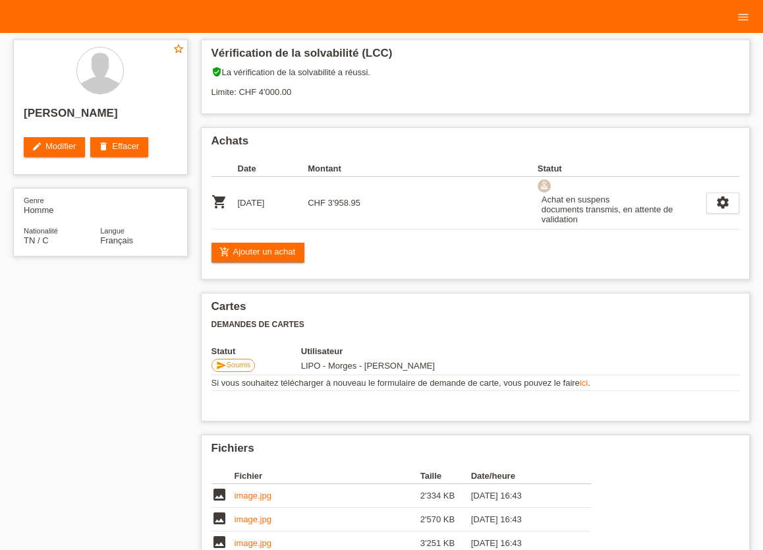 The height and width of the screenshot is (550, 763). I want to click on th: Date/heure, so click(522, 476).